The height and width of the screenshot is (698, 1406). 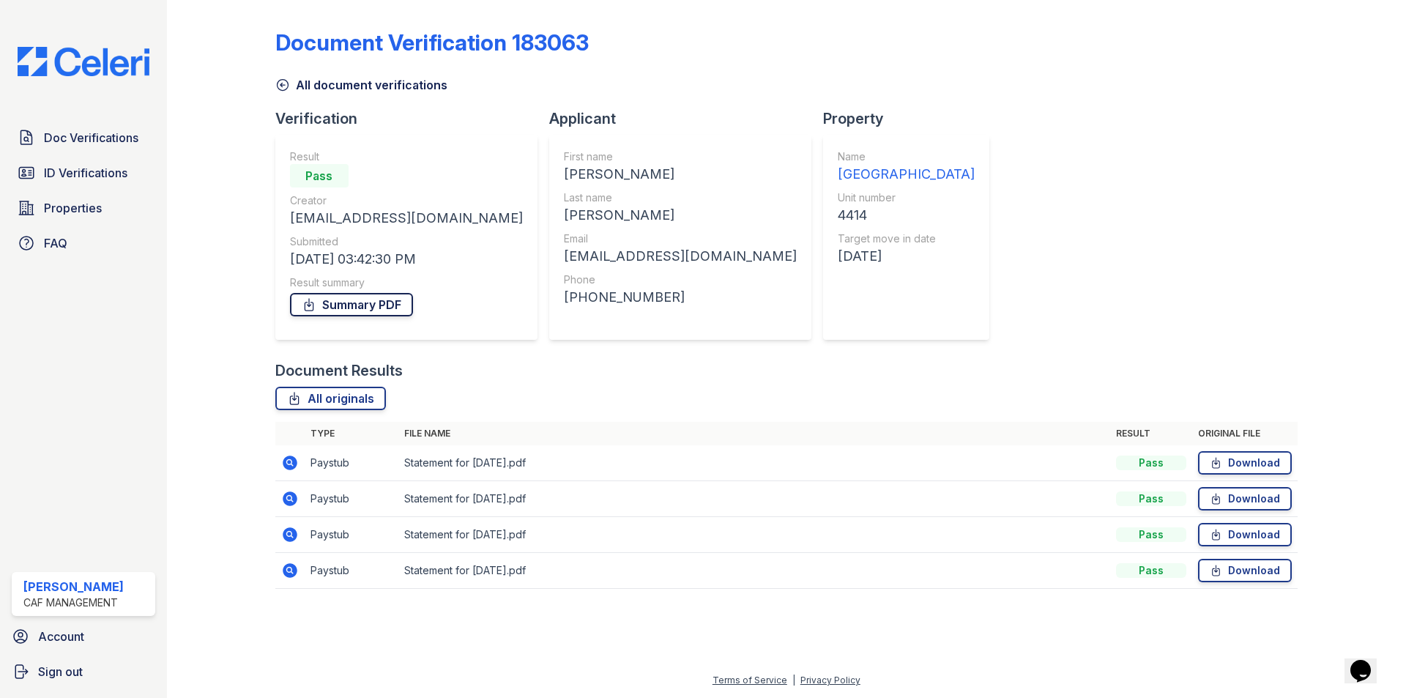 I want to click on a: Terms of Service, so click(x=750, y=680).